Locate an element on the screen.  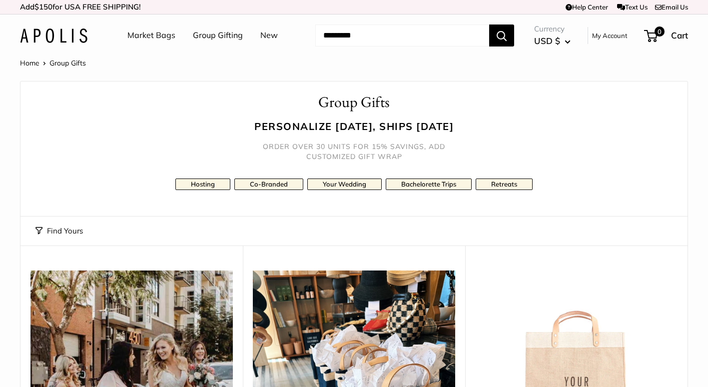
a: New is located at coordinates (269, 35).